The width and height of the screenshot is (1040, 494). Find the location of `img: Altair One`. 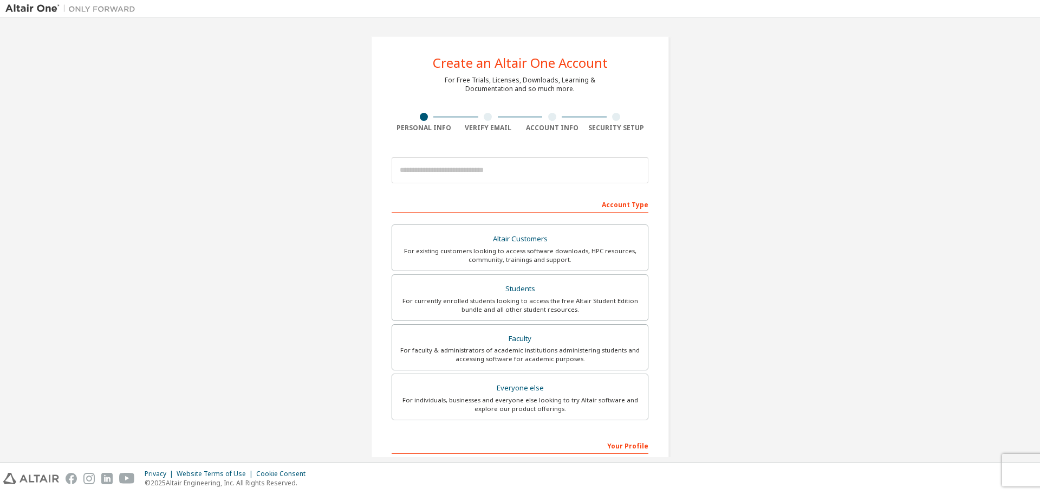

img: Altair One is located at coordinates (73, 9).